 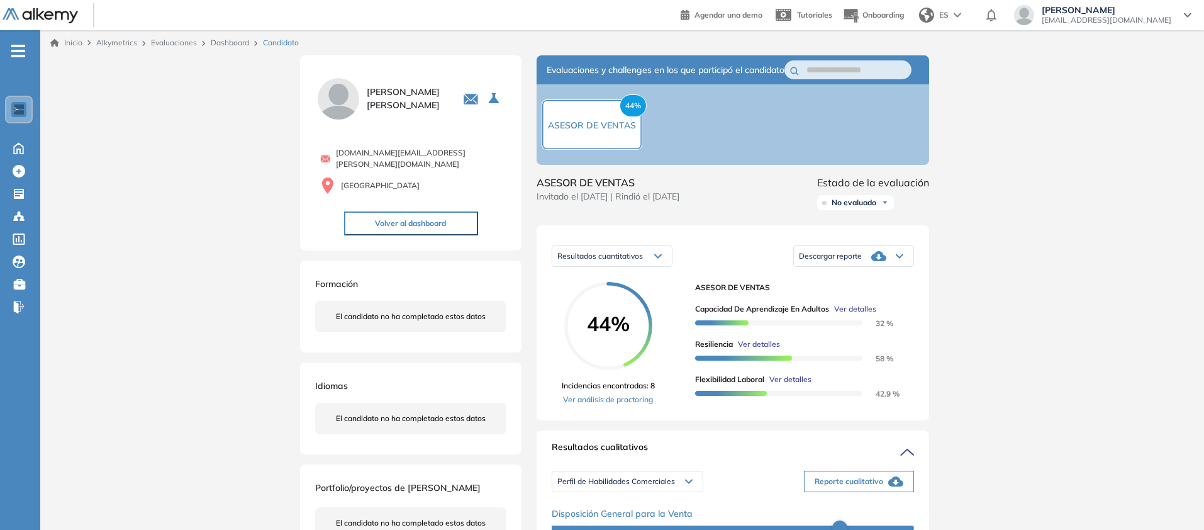 I want to click on img: Ícono de flecha, so click(x=885, y=203).